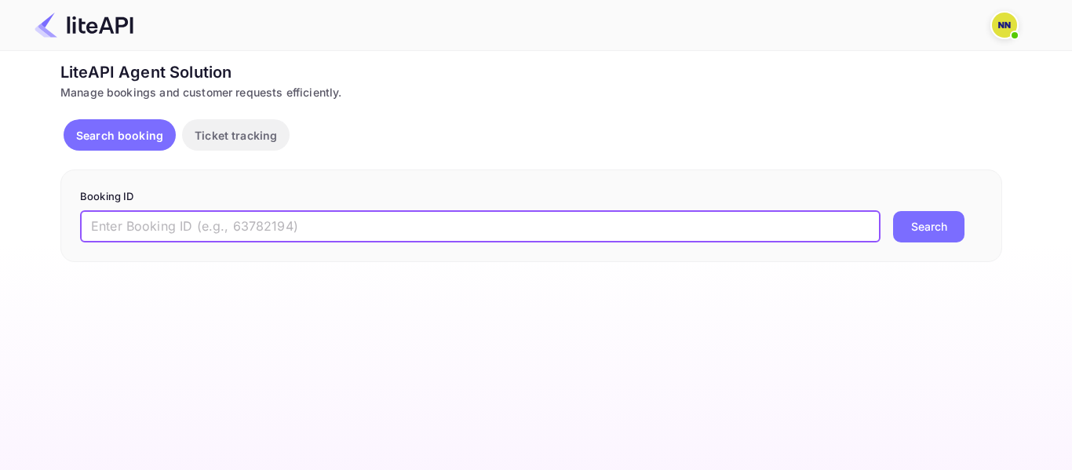 This screenshot has height=470, width=1072. Describe the element at coordinates (119, 135) in the screenshot. I see `p: Search booking` at that location.